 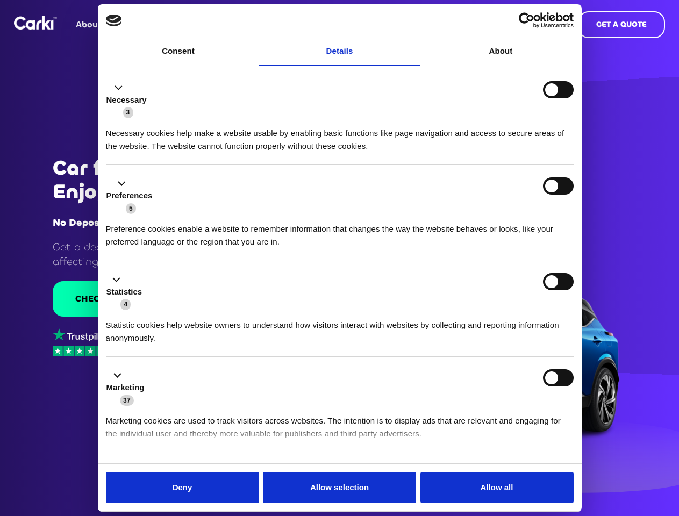 I want to click on strong: No Deposit Needed., so click(x=101, y=223).